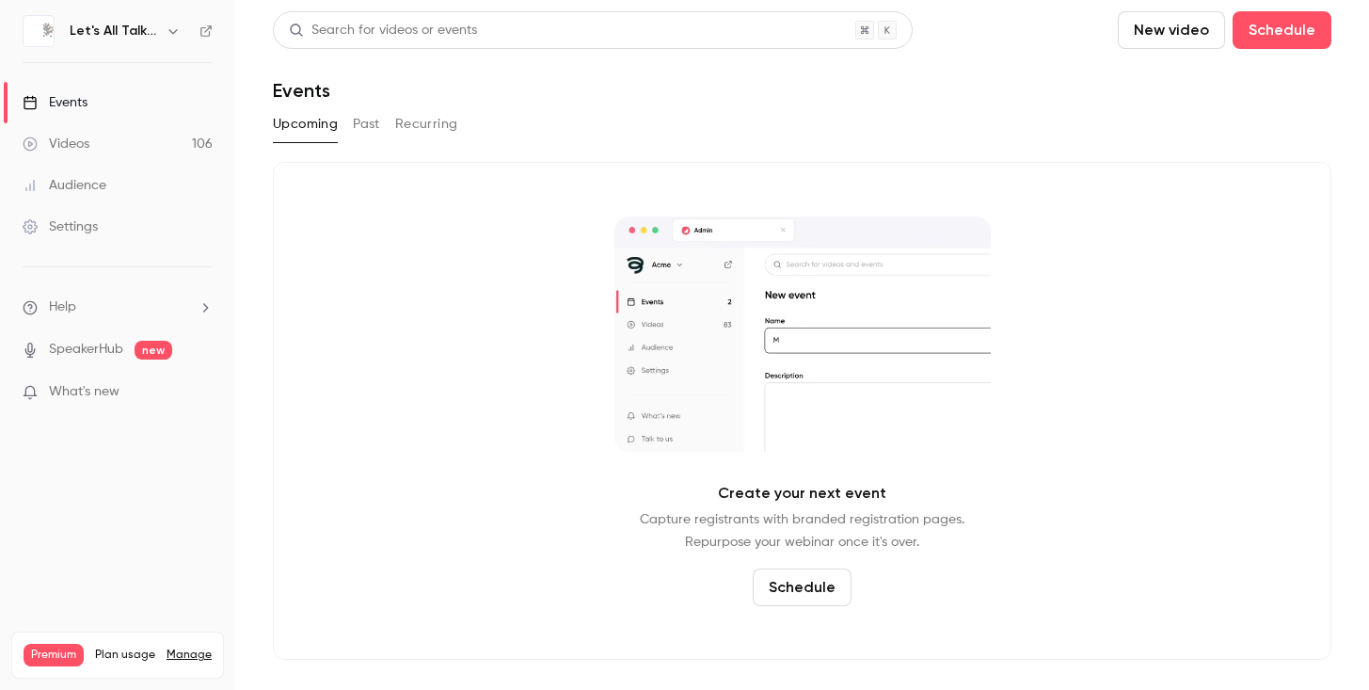 The width and height of the screenshot is (1369, 690). What do you see at coordinates (125, 655) in the screenshot?
I see `span: Plan usage` at bounding box center [125, 655].